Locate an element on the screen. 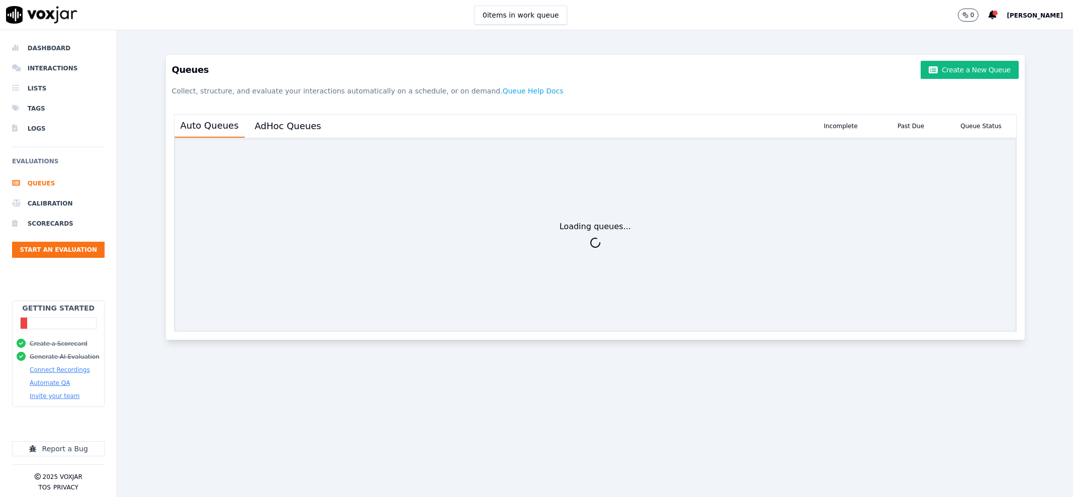 The image size is (1073, 497). a: Logs is located at coordinates (58, 129).